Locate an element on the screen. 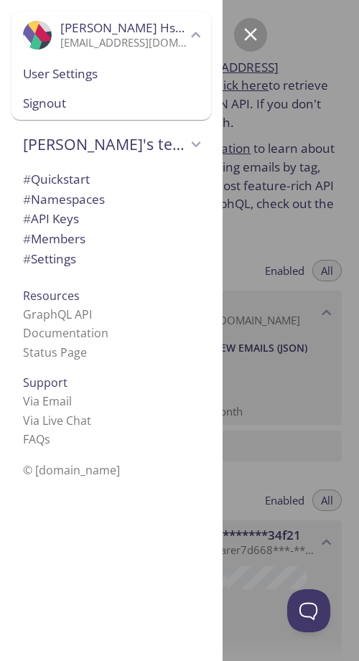 The image size is (359, 661). a: Via Live Chat is located at coordinates (57, 421).